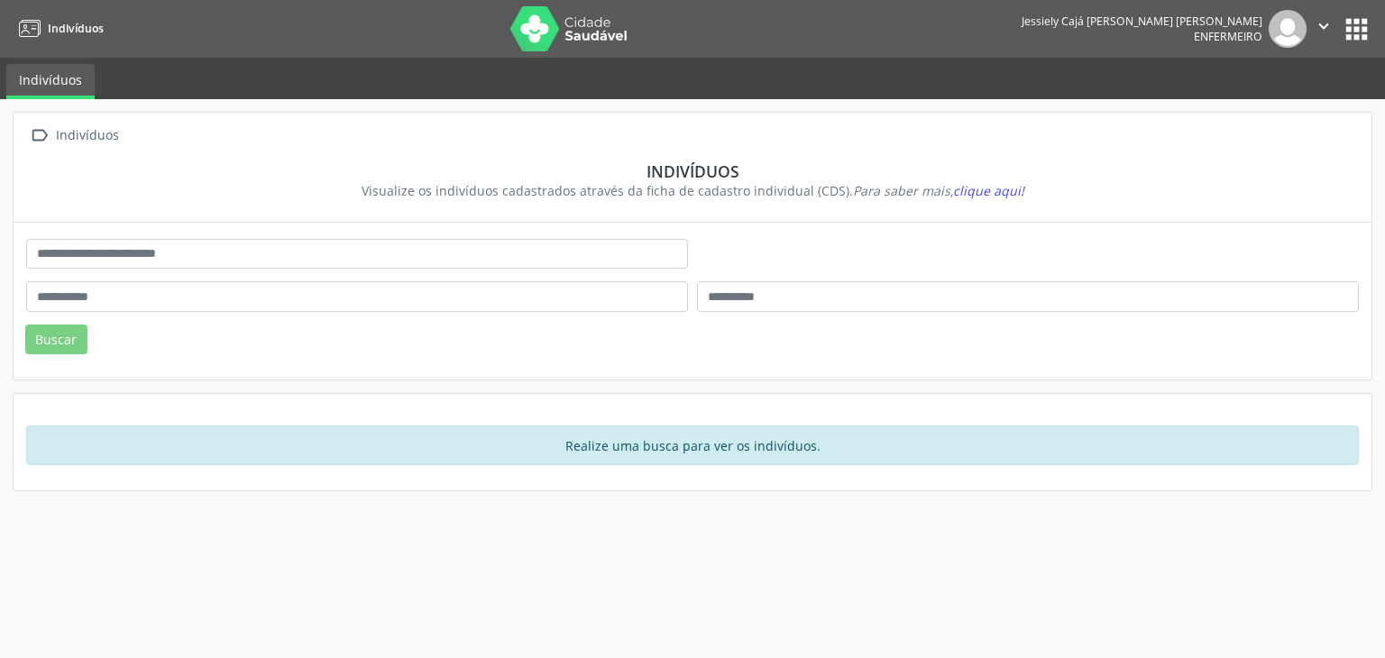 This screenshot has height=658, width=1385. I want to click on a:  Indivíduos, so click(74, 135).